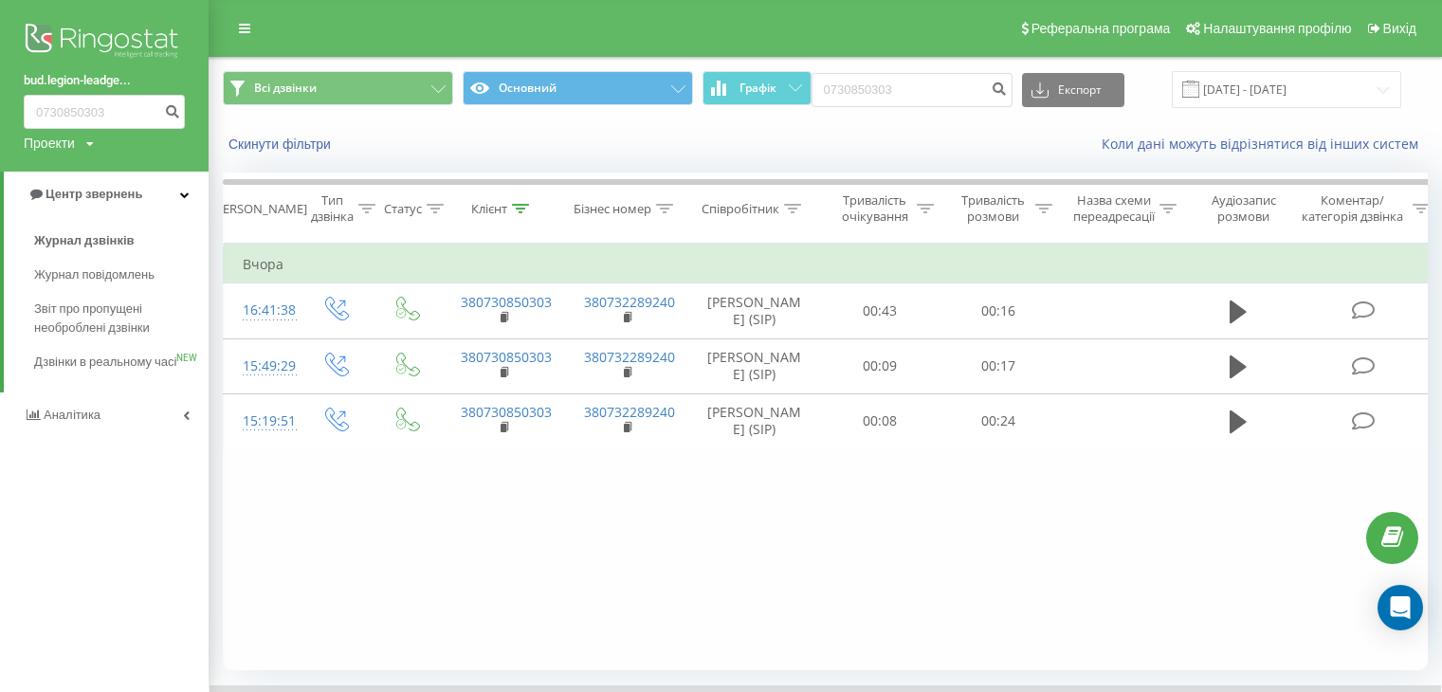 This screenshot has width=1442, height=692. What do you see at coordinates (998, 421) in the screenshot?
I see `td: 00:24` at bounding box center [998, 421].